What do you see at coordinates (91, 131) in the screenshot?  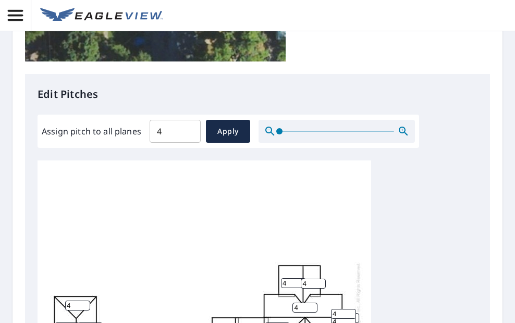 I see `label: Assign pitch to all planes` at bounding box center [91, 131].